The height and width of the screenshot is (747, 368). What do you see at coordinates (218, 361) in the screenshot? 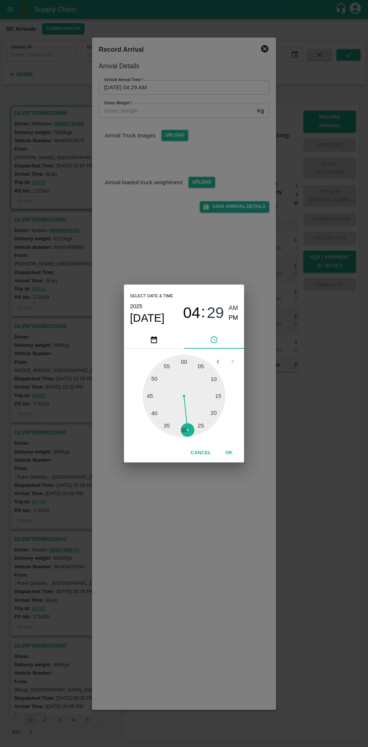
I see `button: Open previous view` at bounding box center [218, 361].